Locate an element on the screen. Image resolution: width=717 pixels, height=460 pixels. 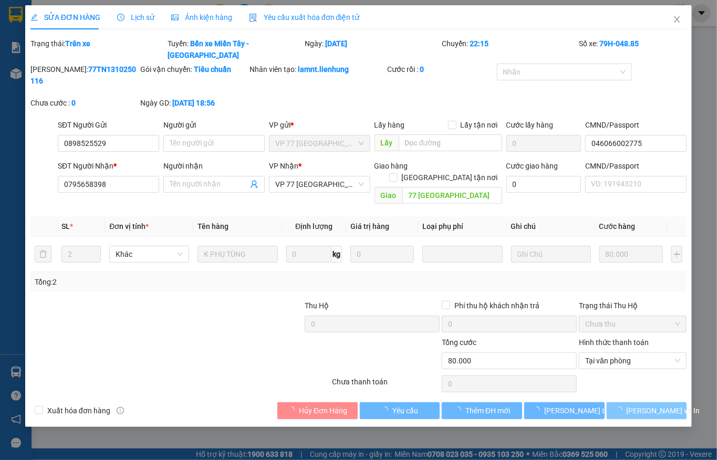
b: 79H-048.85 is located at coordinates (619, 44).